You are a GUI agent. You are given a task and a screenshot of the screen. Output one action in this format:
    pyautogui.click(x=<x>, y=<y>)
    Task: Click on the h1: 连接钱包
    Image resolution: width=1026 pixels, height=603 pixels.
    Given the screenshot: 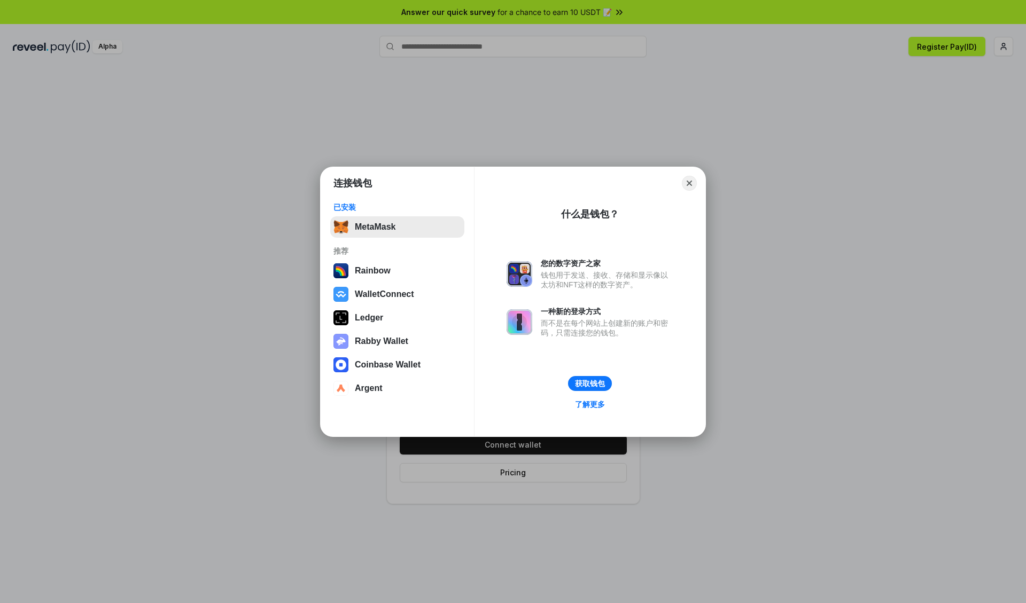 What is the action you would take?
    pyautogui.click(x=353, y=183)
    